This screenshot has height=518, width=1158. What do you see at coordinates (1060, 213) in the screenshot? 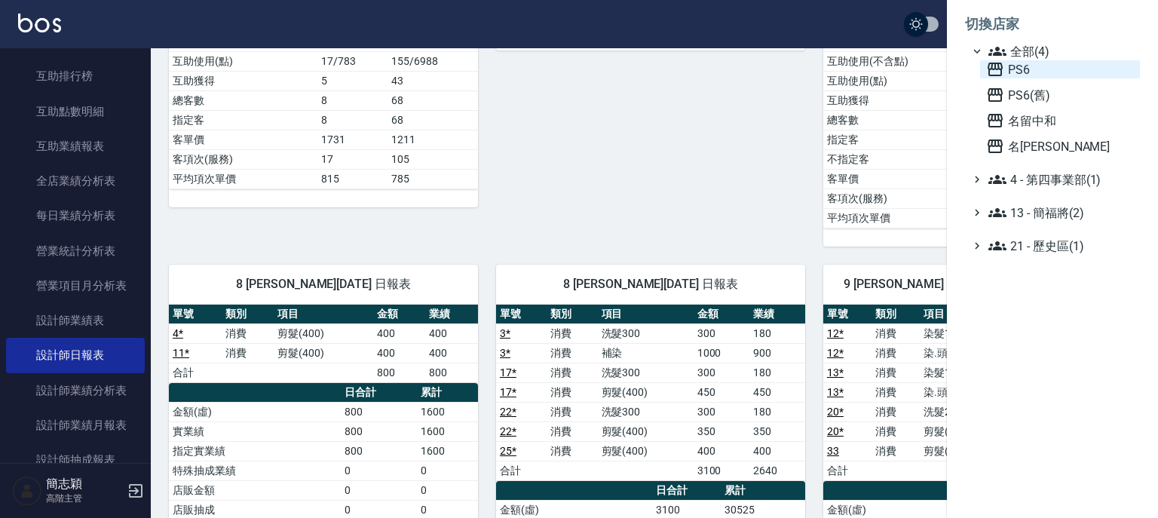
I see `span: 13 - 簡福將(2)` at bounding box center [1060, 213].